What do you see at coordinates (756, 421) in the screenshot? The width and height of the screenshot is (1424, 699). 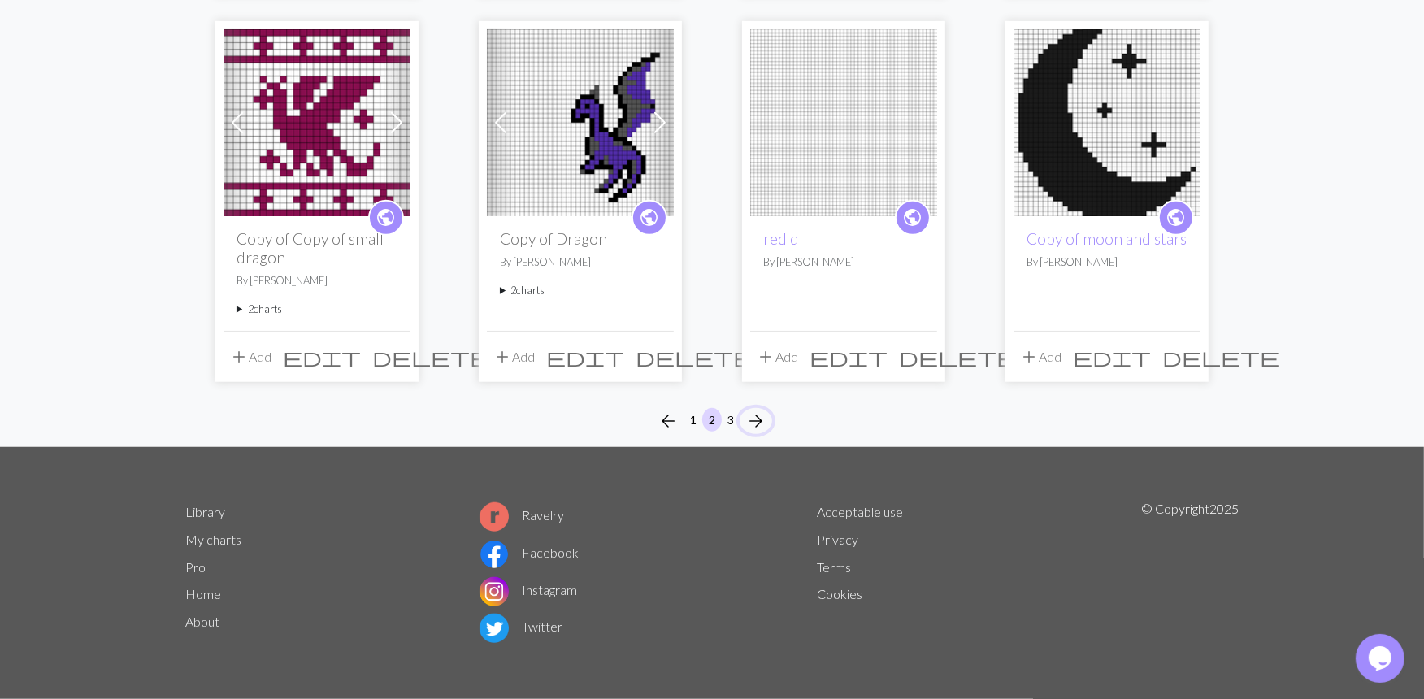 I see `span: arrow_forward` at bounding box center [756, 421].